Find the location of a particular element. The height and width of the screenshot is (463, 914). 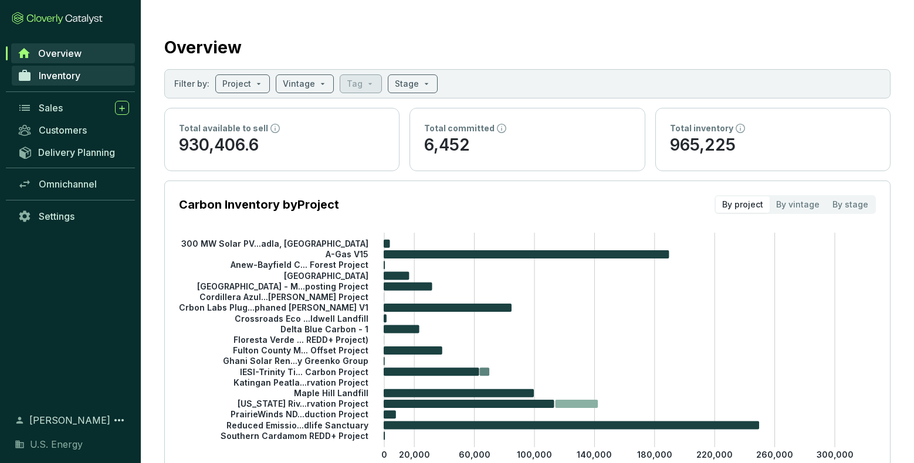

tspan: A-Gas V15 is located at coordinates (347, 254).